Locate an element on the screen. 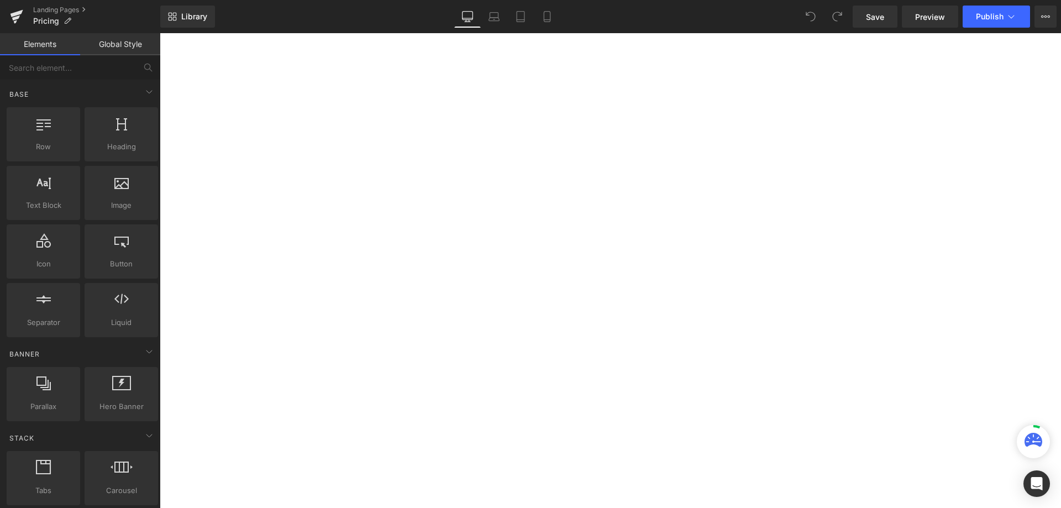  a: Mobile is located at coordinates (547, 17).